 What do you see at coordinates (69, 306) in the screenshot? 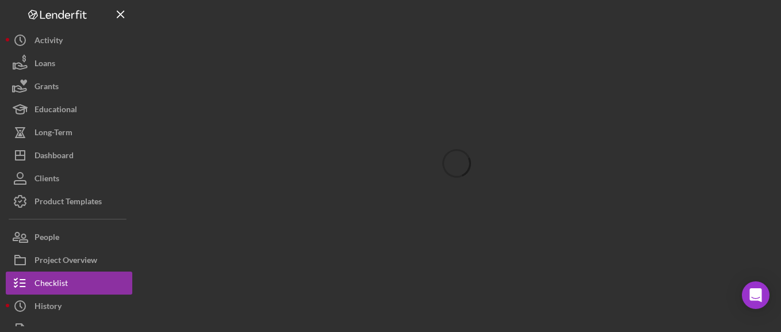
I see `a: History` at bounding box center [69, 306].